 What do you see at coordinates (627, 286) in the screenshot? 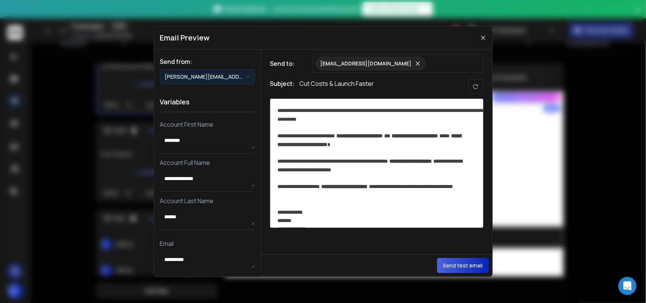
I see `div: Open Intercom Messenger` at bounding box center [627, 286].